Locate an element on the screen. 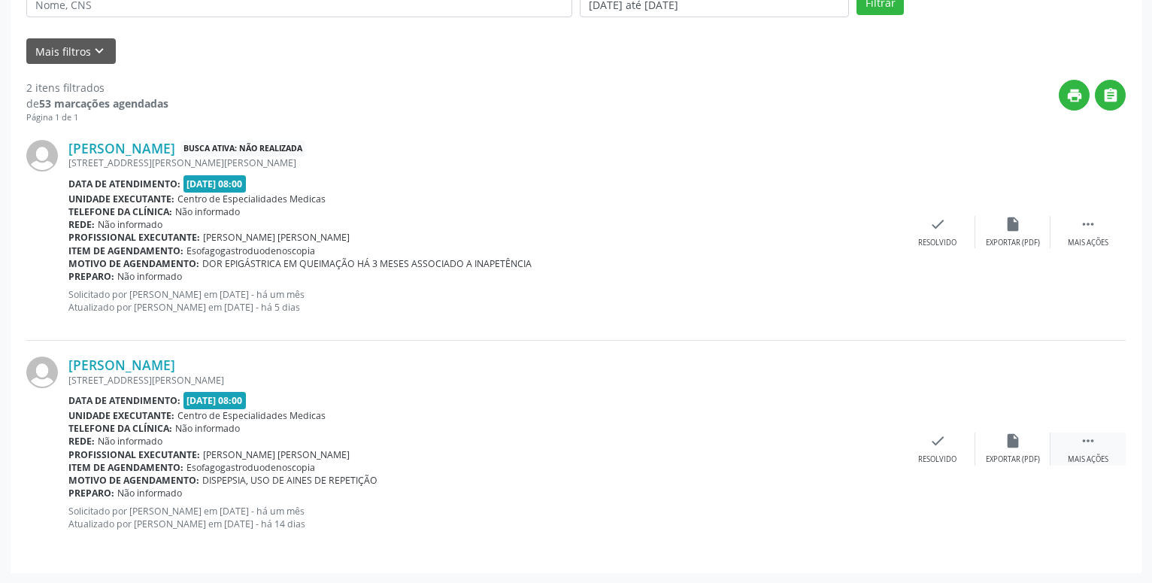 This screenshot has height=583, width=1152. i: keyboard_arrow_down is located at coordinates (99, 51).